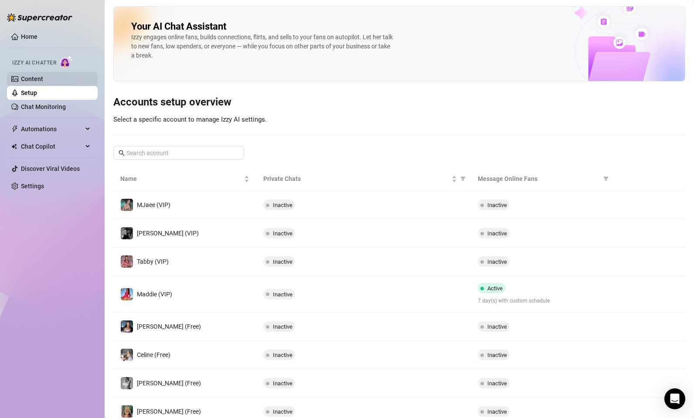 The height and width of the screenshot is (418, 694). What do you see at coordinates (127, 294) in the screenshot?
I see `img: Maddie (VIP)` at bounding box center [127, 294].